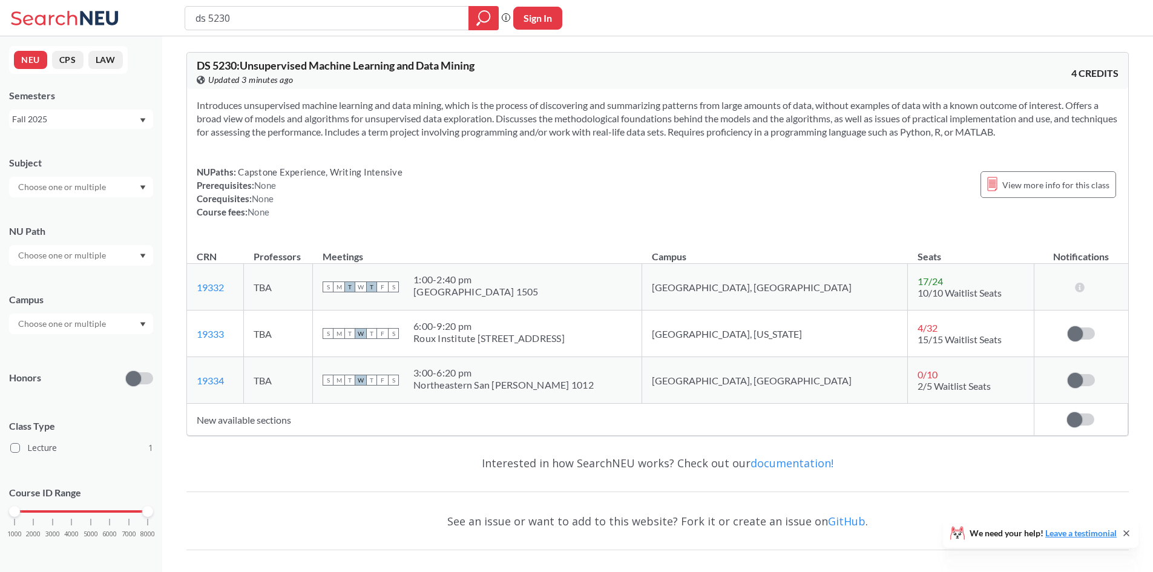 The width and height of the screenshot is (1153, 572). Describe the element at coordinates (105, 60) in the screenshot. I see `button: LAW` at that location.